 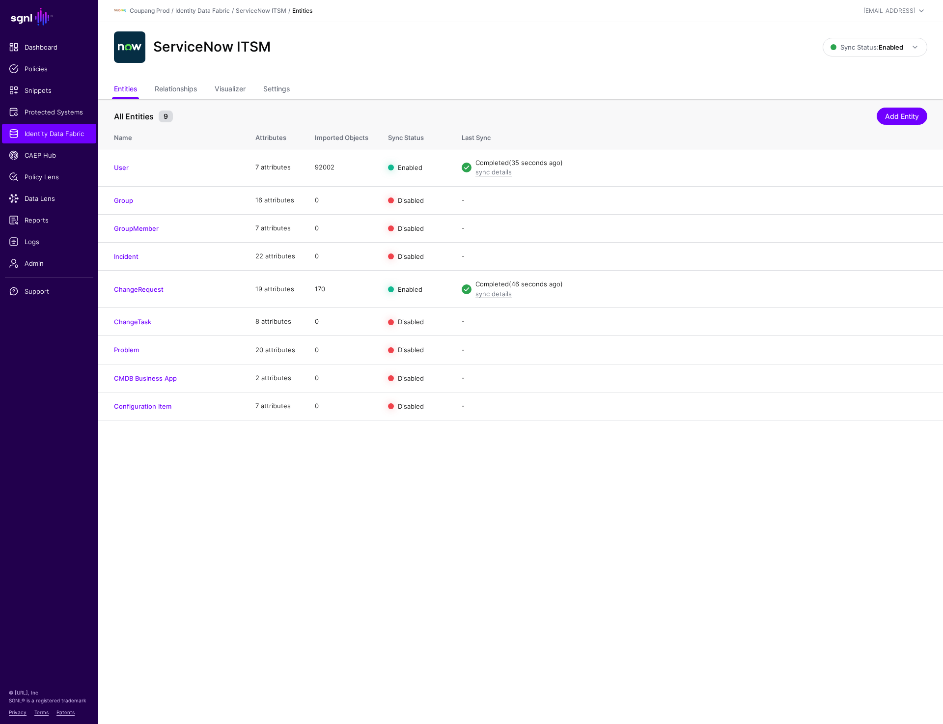 I want to click on a: Problem, so click(x=126, y=350).